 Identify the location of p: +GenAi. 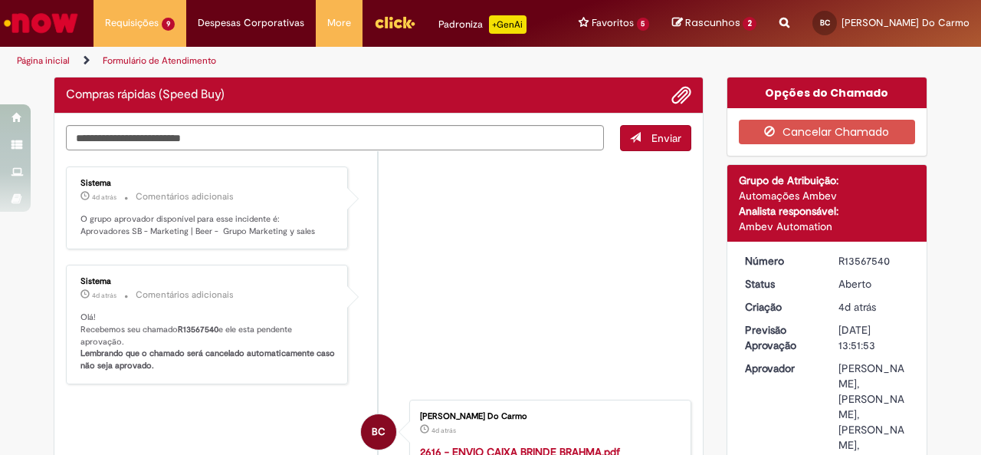
(507, 25).